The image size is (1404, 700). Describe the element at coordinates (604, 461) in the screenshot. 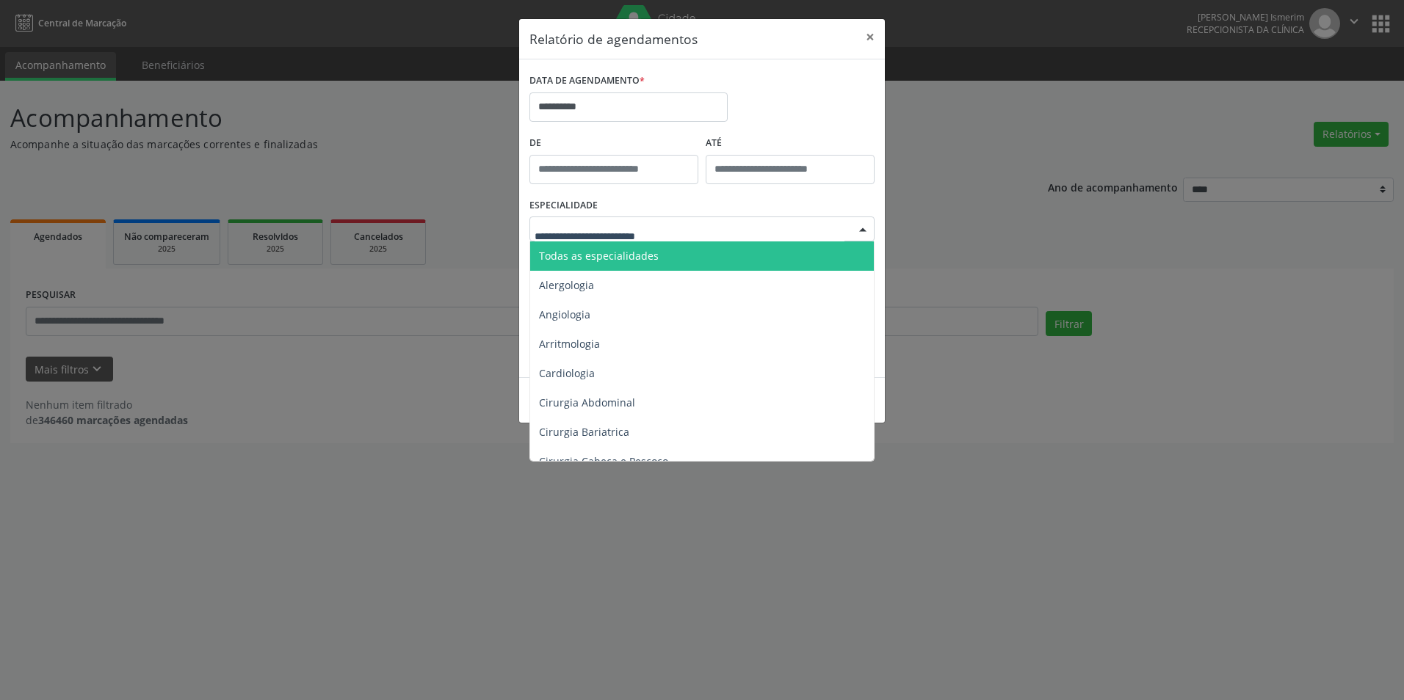

I see `span: Cirurgia Cabeça e Pescoço` at that location.